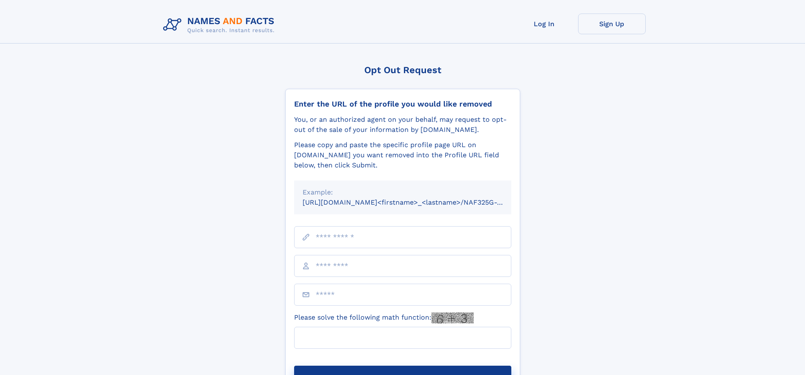 This screenshot has height=375, width=805. I want to click on div: Example:, so click(403, 192).